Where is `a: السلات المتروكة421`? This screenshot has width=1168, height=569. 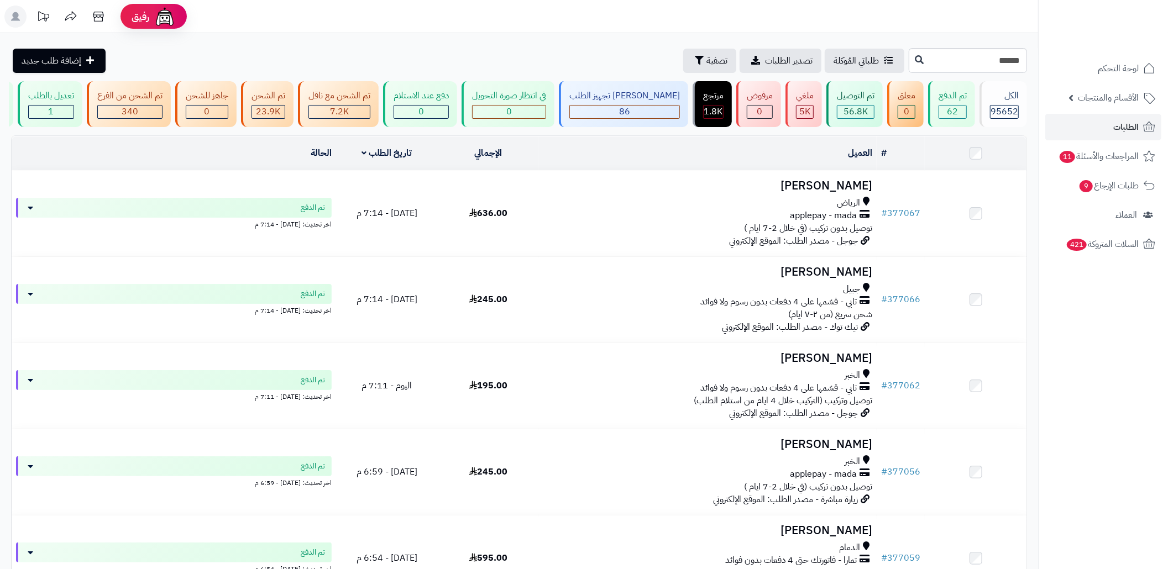
a: السلات المتروكة421 is located at coordinates (1103, 244).